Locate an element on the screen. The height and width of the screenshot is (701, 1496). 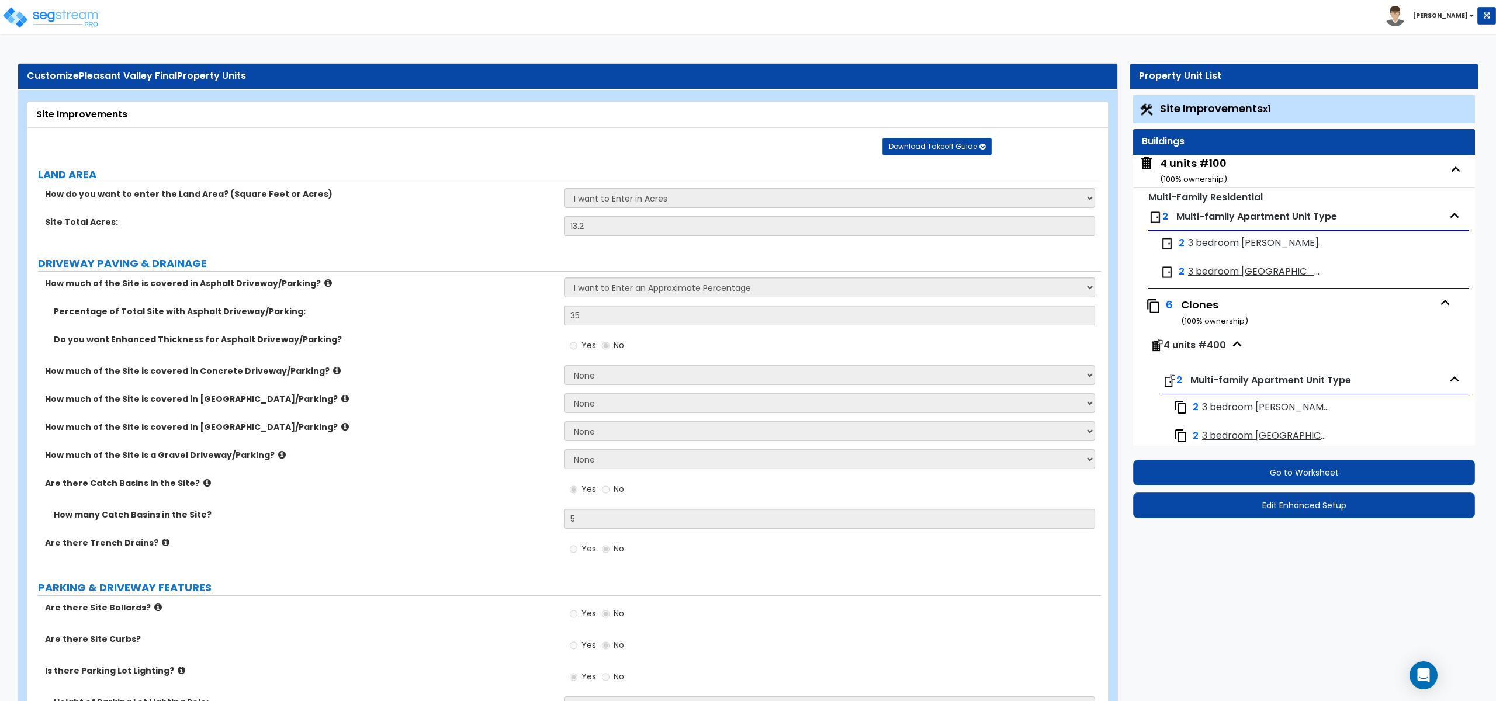
img: logo_pro_r.png is located at coordinates (51, 18).